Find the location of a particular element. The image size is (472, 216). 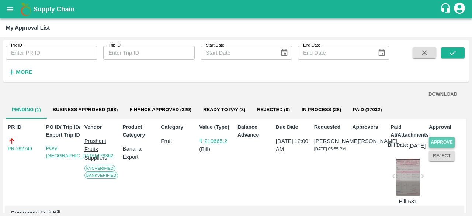

button: open drawer is located at coordinates (10, 9).